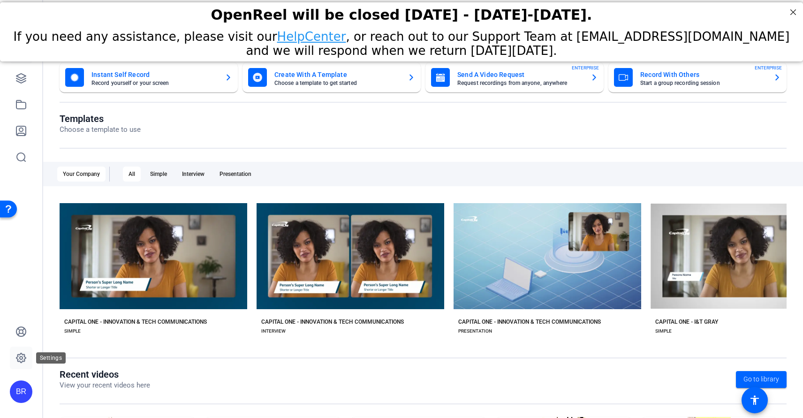  I want to click on h1: Recent videos, so click(105, 374).